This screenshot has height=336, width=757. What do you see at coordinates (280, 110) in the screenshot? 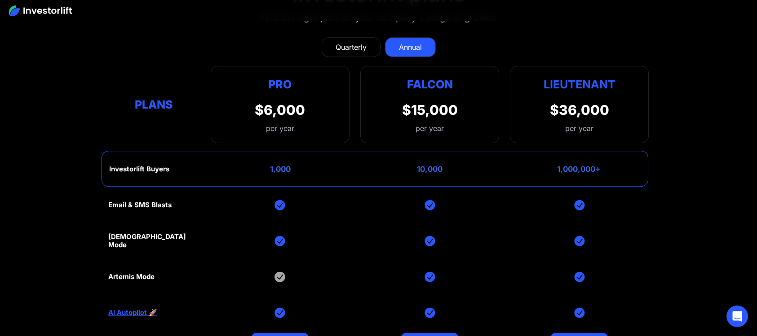
I see `div: $6,000` at bounding box center [280, 110].